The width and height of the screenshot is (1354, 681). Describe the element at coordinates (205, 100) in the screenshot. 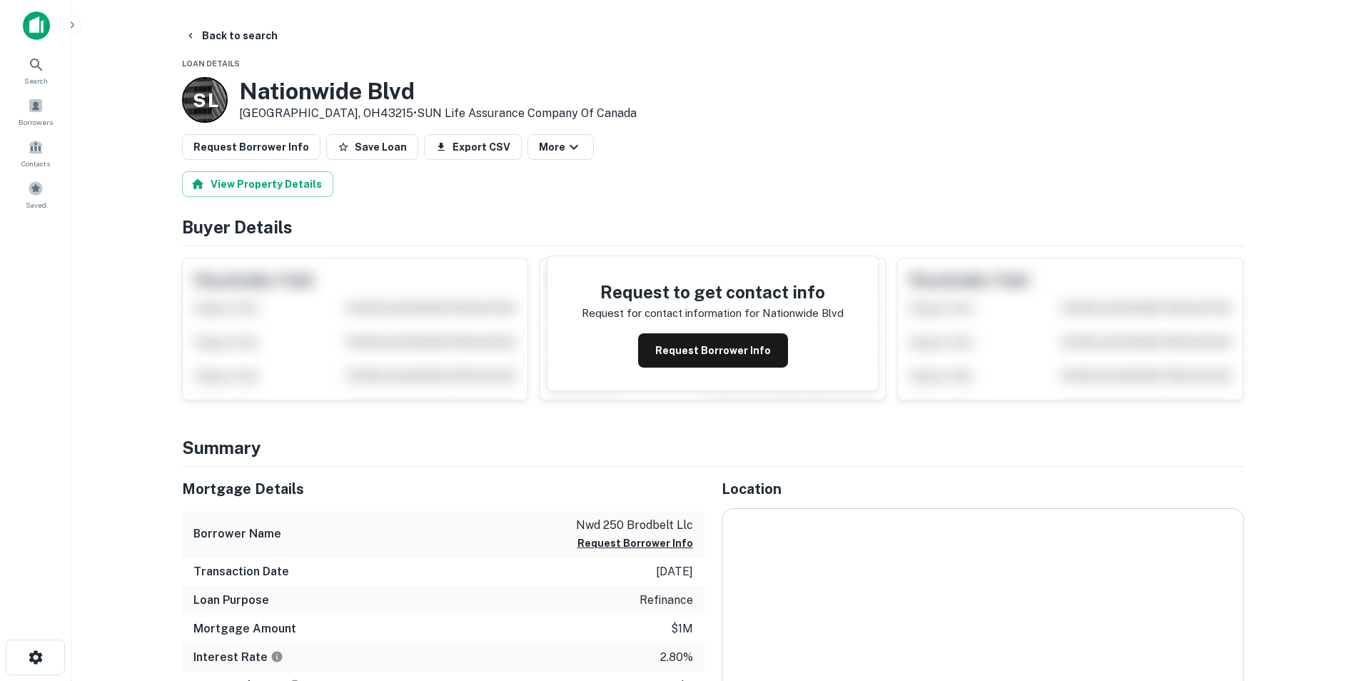

I see `p: S L` at that location.